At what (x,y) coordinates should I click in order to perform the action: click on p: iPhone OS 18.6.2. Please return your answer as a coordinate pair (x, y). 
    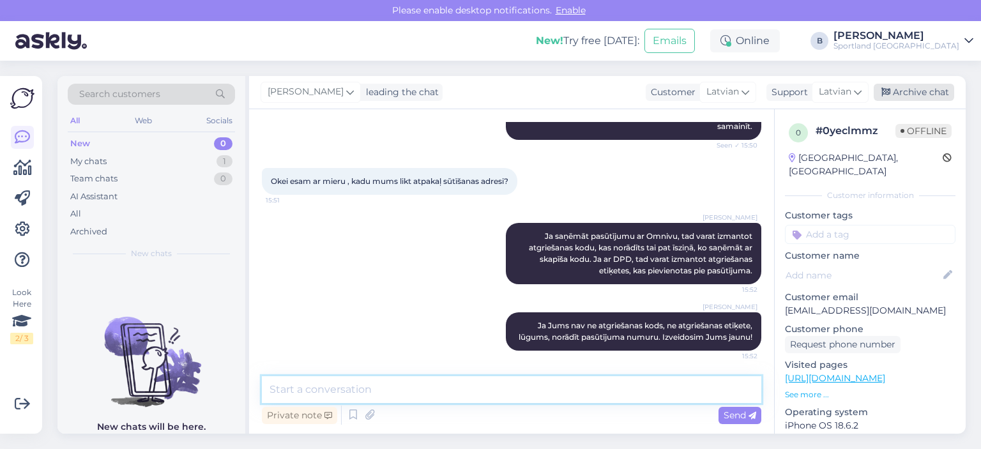
    Looking at the image, I should click on (869, 425).